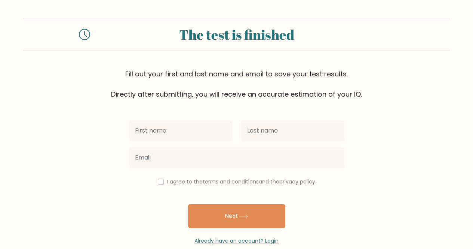 The width and height of the screenshot is (473, 249). Describe the element at coordinates (241, 181) in the screenshot. I see `label: I agree to the and the` at that location.